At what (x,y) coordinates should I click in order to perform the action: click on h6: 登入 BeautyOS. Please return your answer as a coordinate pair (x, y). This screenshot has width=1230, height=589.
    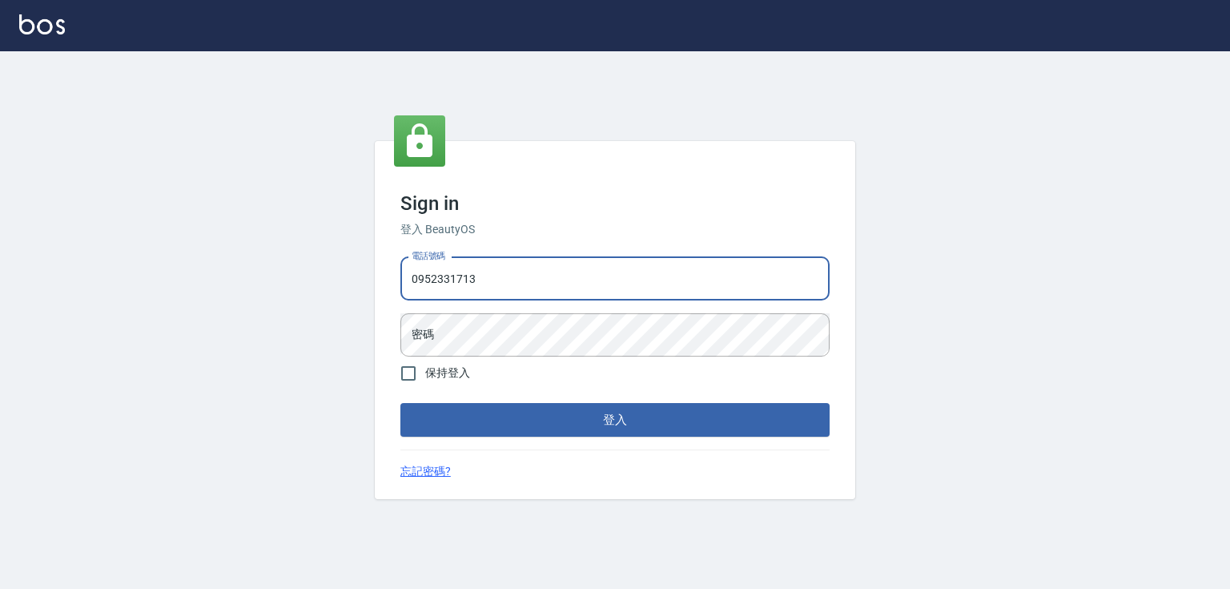
    Looking at the image, I should click on (615, 229).